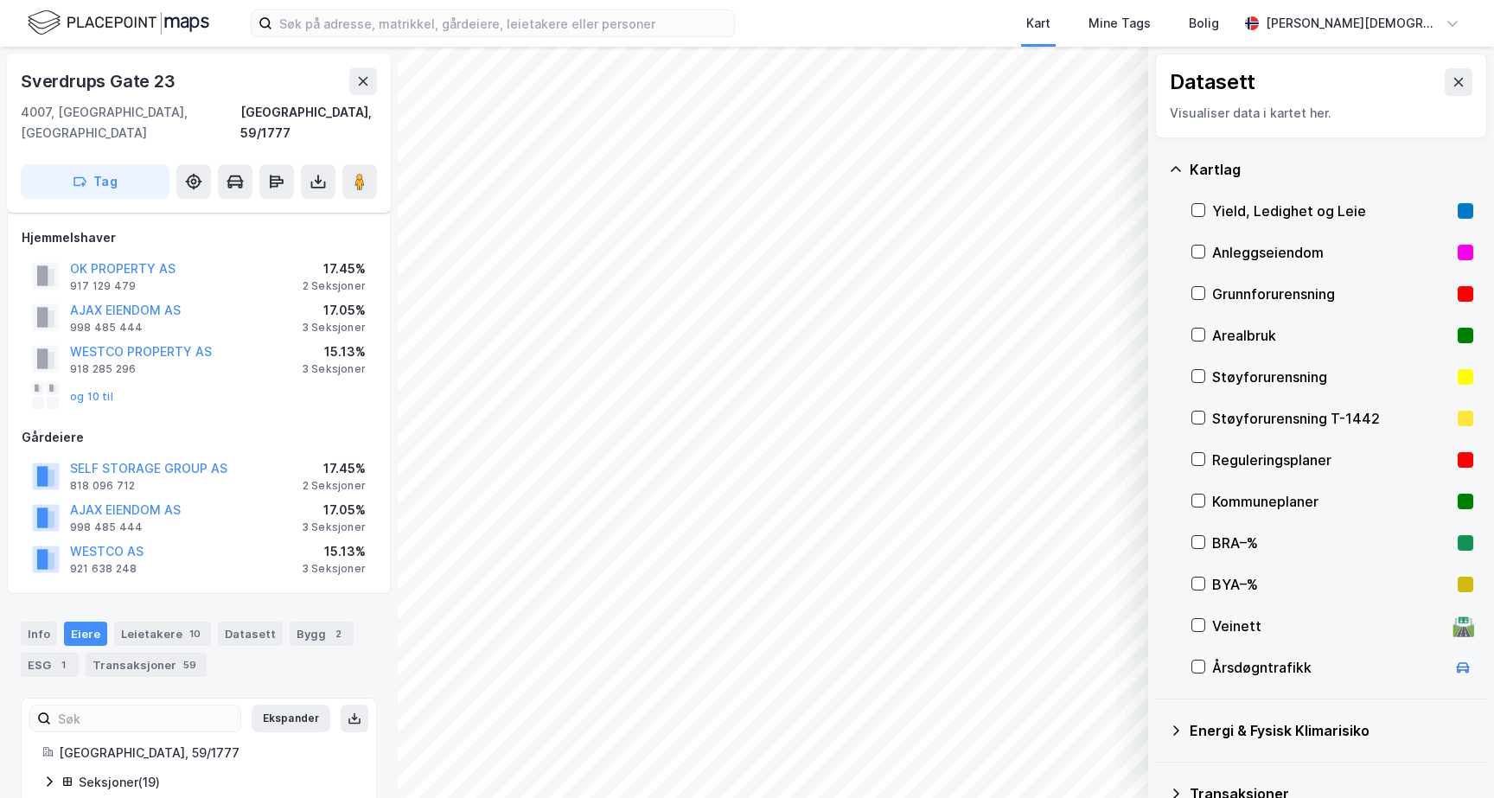 Image resolution: width=1494 pixels, height=798 pixels. Describe the element at coordinates (49, 665) in the screenshot. I see `div: ESG` at that location.